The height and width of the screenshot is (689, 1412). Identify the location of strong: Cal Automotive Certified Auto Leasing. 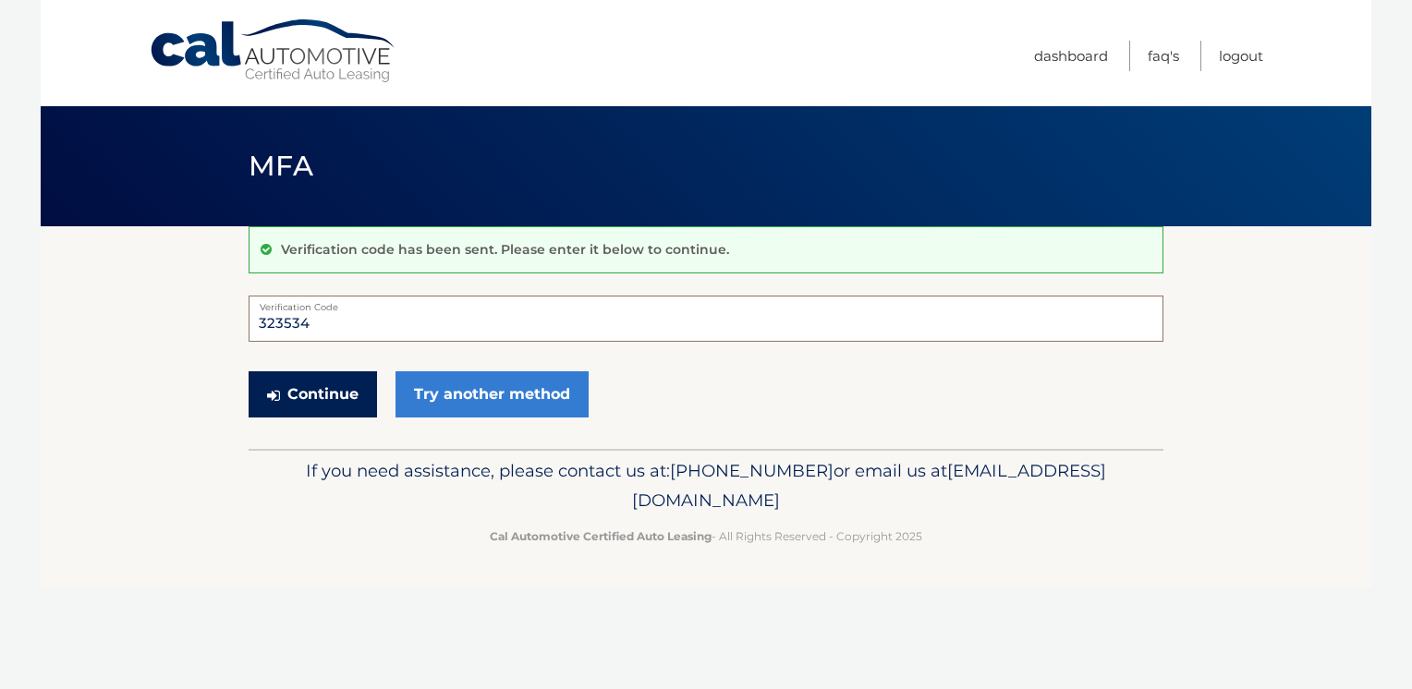
(600, 536).